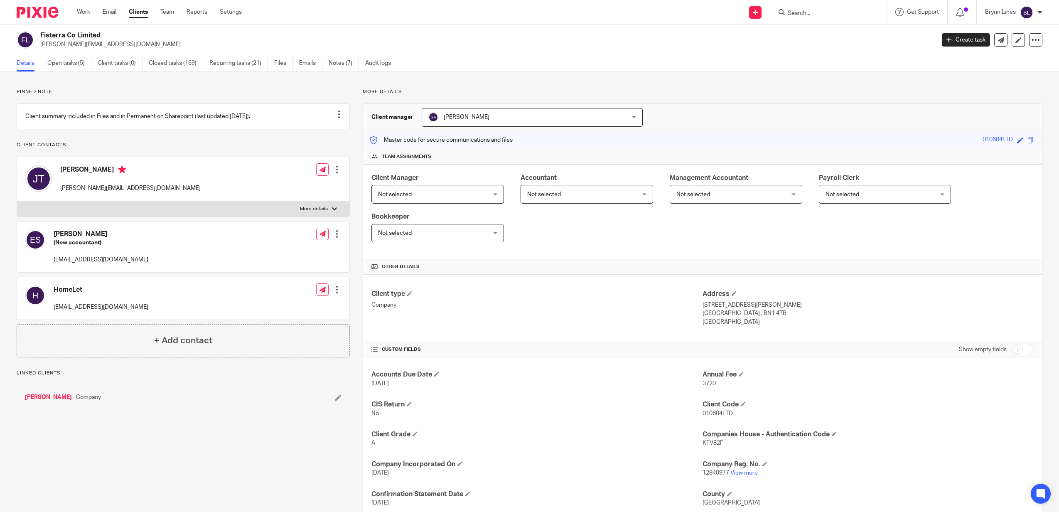 The image size is (1059, 512). What do you see at coordinates (868, 294) in the screenshot?
I see `h4: Address` at bounding box center [868, 294].